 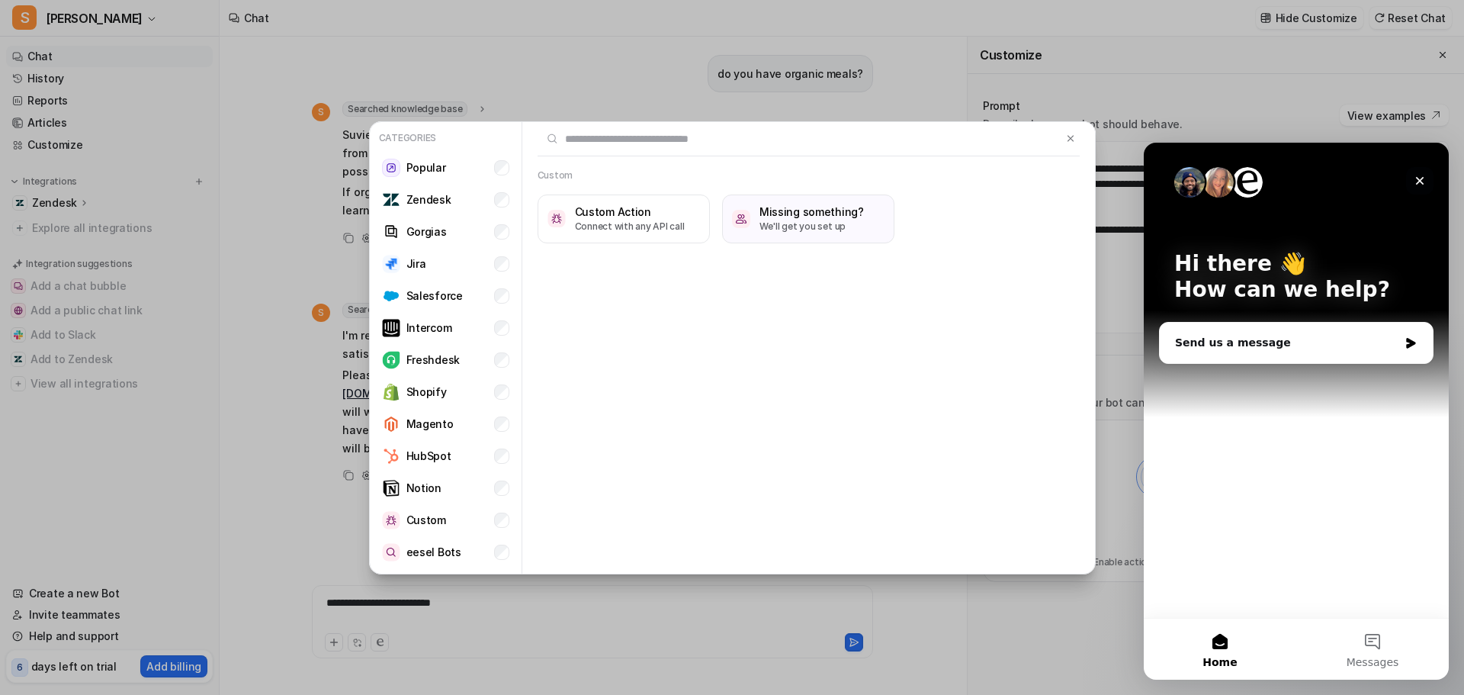 What do you see at coordinates (435, 295) in the screenshot?
I see `p: Salesforce` at bounding box center [435, 295].